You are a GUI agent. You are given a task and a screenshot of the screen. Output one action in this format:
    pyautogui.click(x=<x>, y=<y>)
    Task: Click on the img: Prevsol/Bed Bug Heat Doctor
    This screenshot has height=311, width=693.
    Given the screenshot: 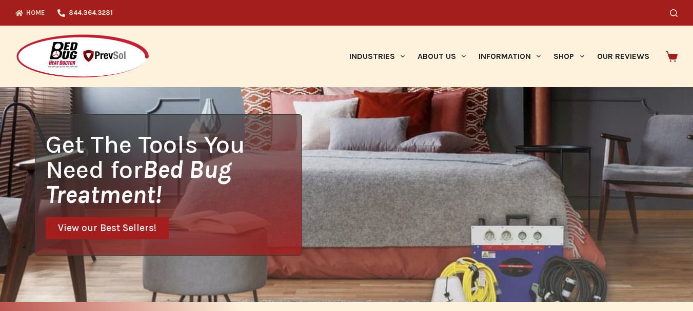 What is the action you would take?
    pyautogui.click(x=83, y=56)
    